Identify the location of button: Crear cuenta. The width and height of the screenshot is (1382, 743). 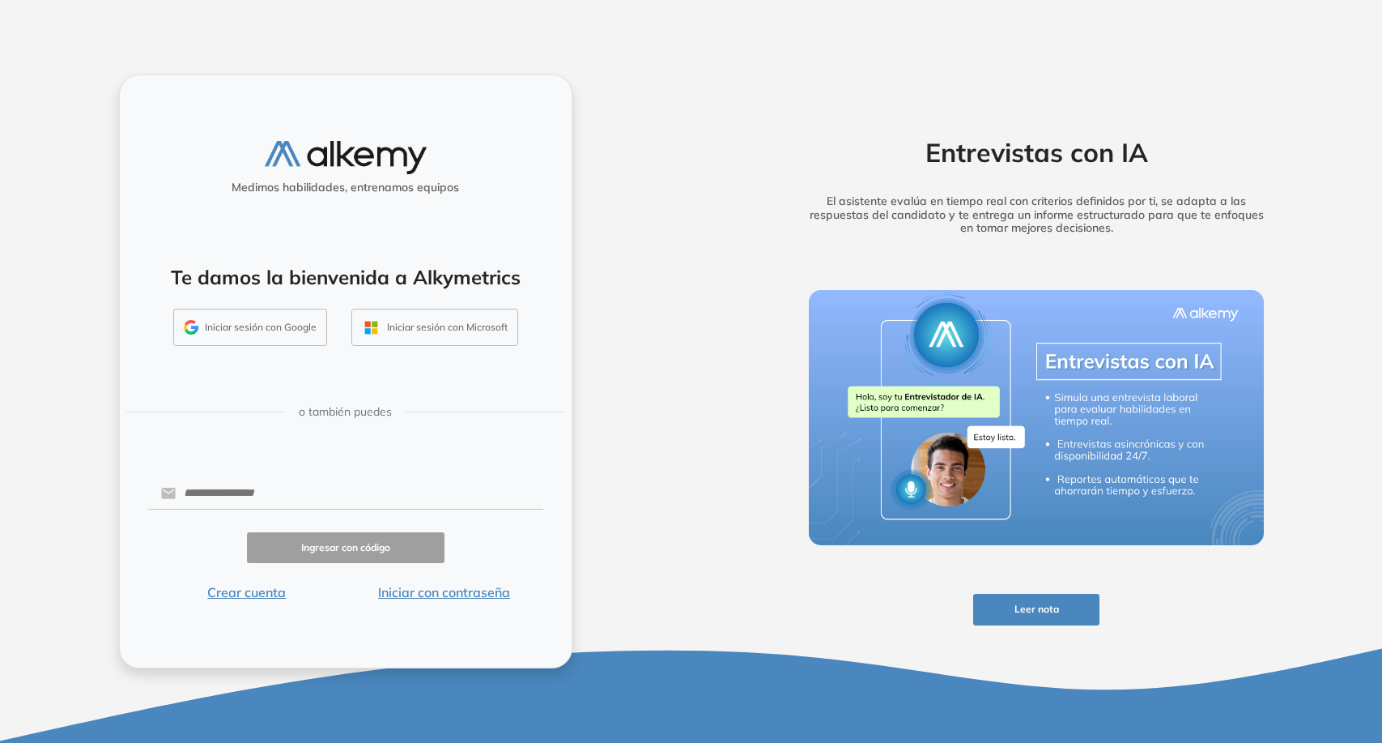
(247, 592).